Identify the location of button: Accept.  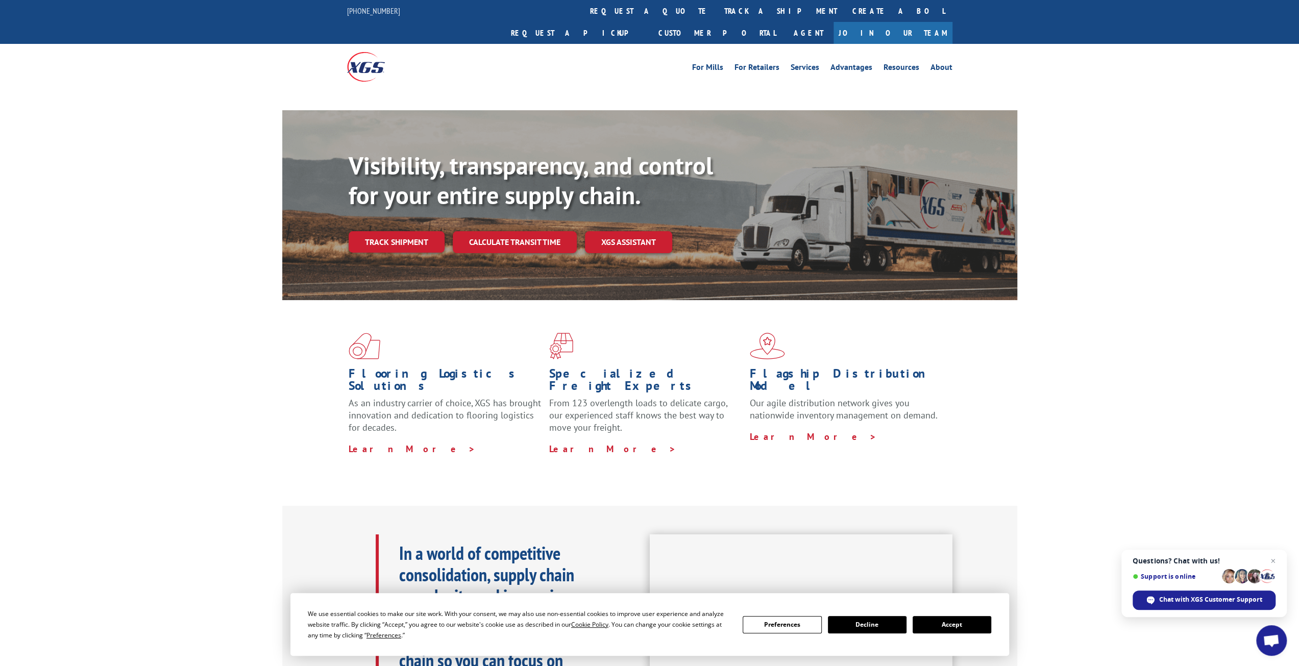
(952, 625).